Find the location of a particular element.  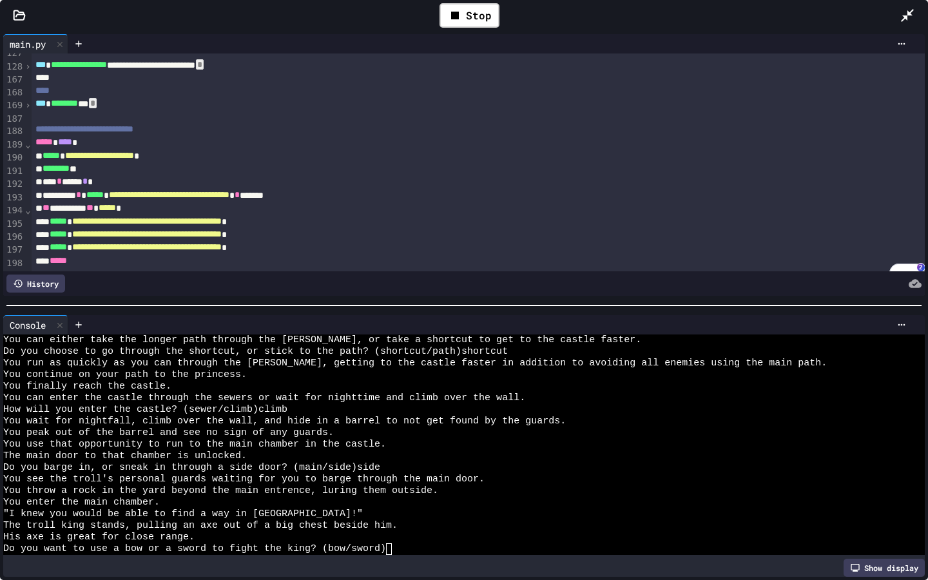

span: Do you choose to go through the shortcut, or stick to the path? (shortcut/path)shortcut is located at coordinates (255, 352).